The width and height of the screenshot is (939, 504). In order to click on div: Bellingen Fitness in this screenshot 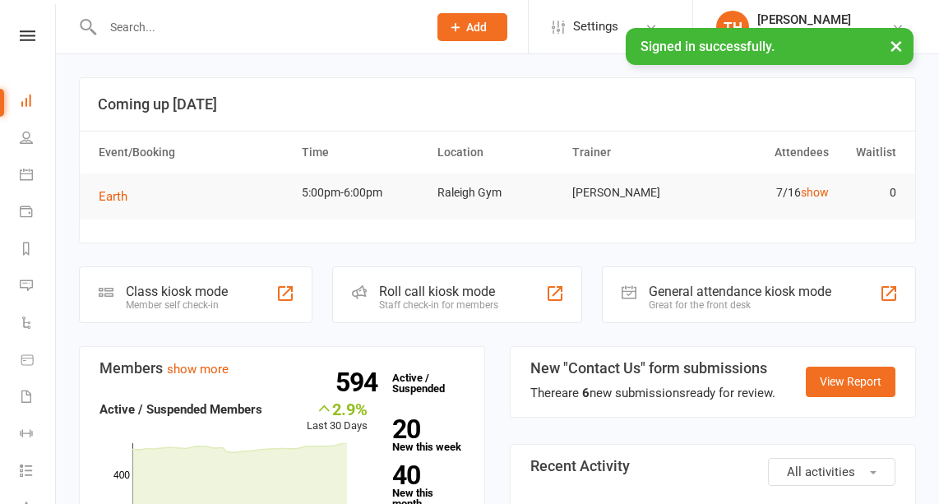, I will do `click(804, 35)`.